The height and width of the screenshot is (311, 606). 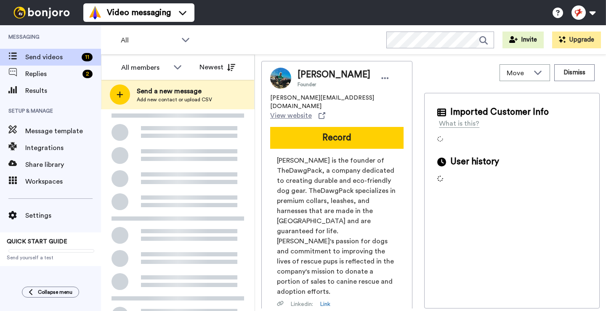 What do you see at coordinates (55, 292) in the screenshot?
I see `span: Collapse menu` at bounding box center [55, 292].